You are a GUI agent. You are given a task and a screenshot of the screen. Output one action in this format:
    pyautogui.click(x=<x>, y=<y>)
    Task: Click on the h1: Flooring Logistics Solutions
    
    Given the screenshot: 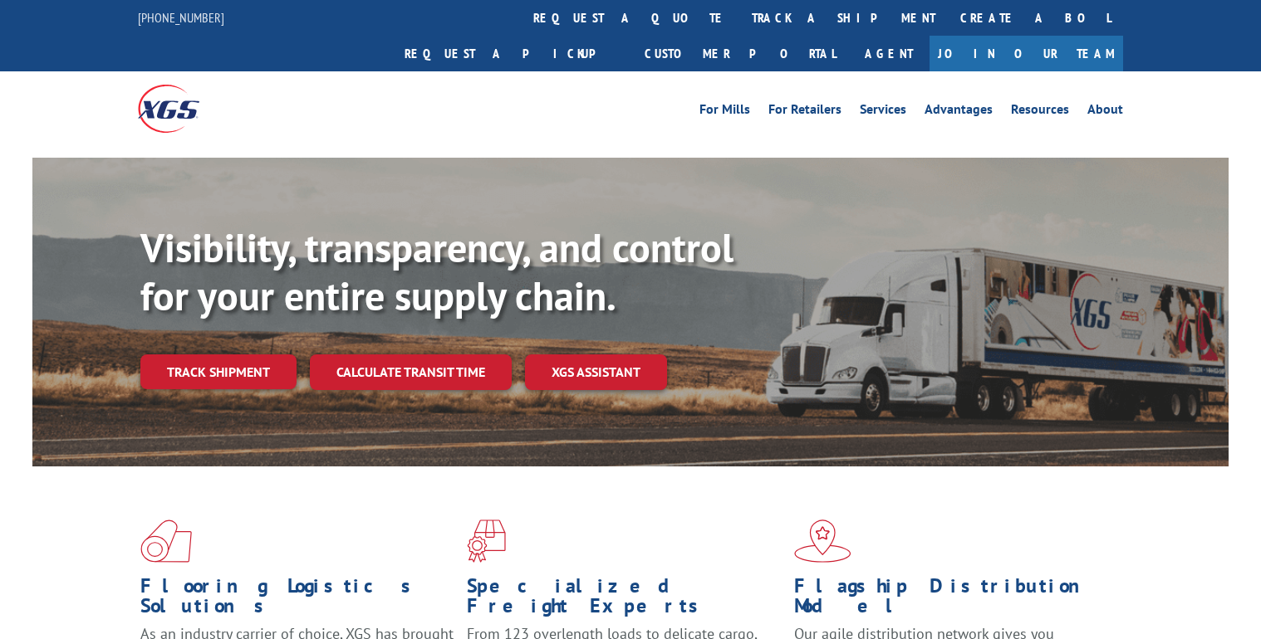 What is the action you would take?
    pyautogui.click(x=297, y=600)
    